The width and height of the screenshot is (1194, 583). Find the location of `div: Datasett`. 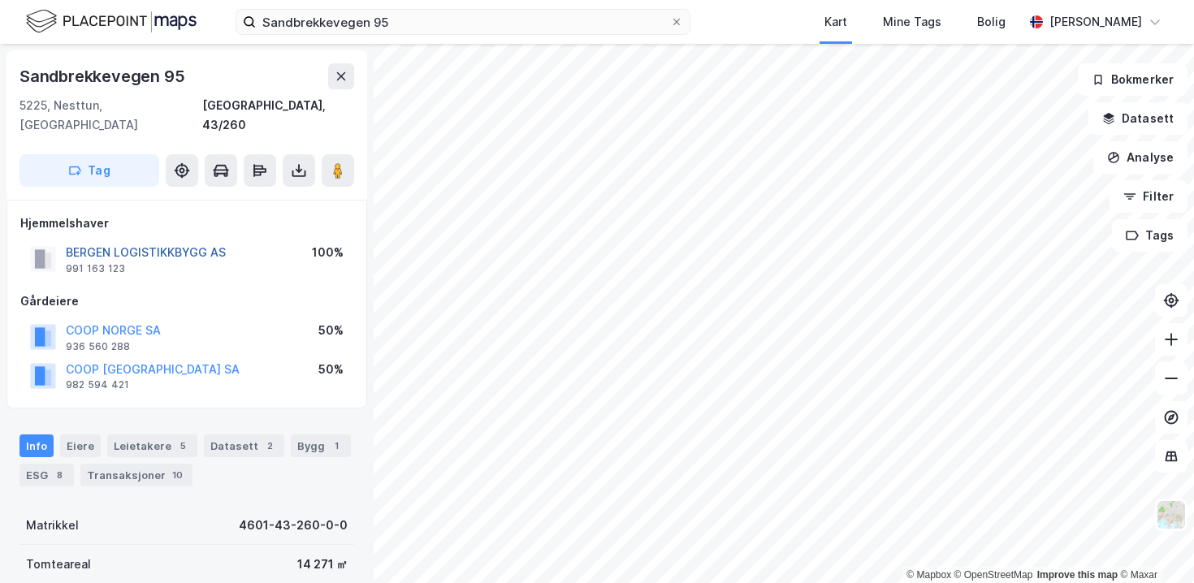

div: Datasett is located at coordinates (244, 446).